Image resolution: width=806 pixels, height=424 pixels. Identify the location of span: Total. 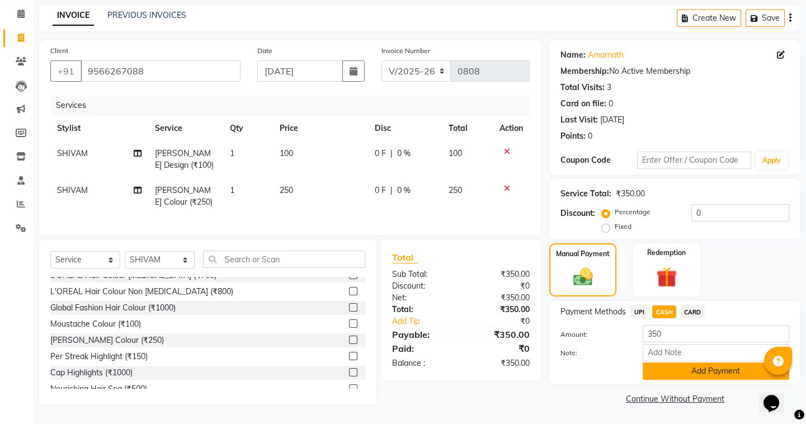
(405, 257).